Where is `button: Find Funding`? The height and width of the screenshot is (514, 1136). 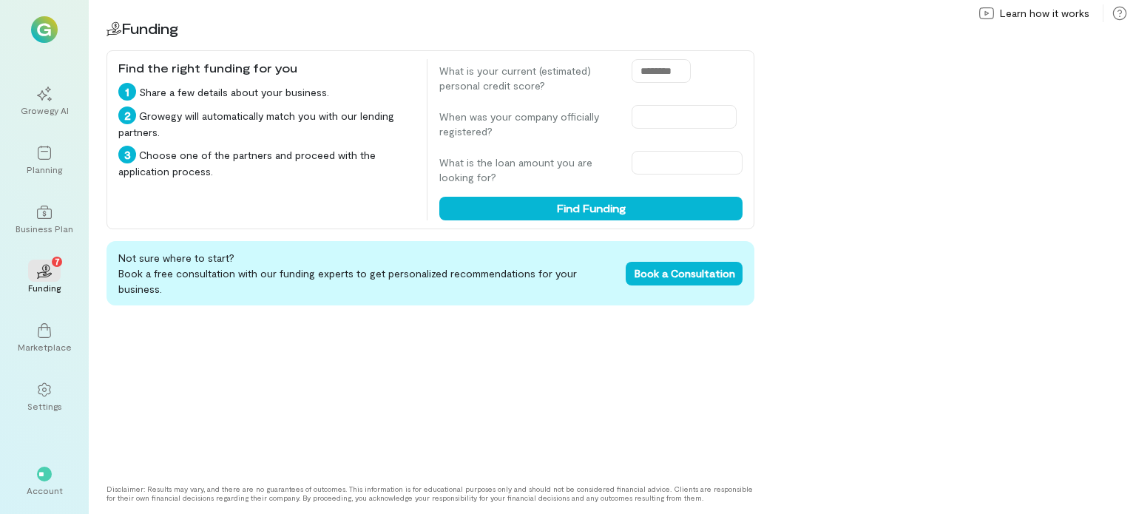
button: Find Funding is located at coordinates (591, 209).